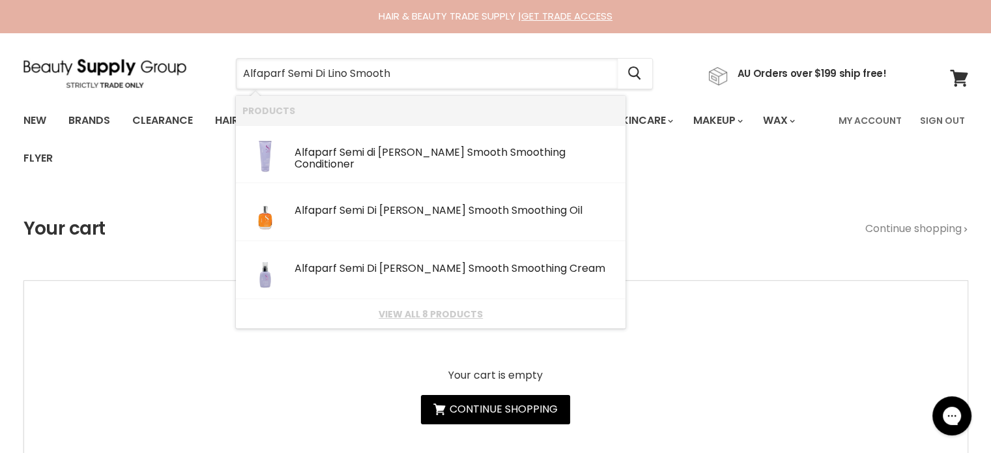 The width and height of the screenshot is (991, 453). I want to click on div: HAIR & BEAUTY TRADE SUPPLY |, so click(496, 16).